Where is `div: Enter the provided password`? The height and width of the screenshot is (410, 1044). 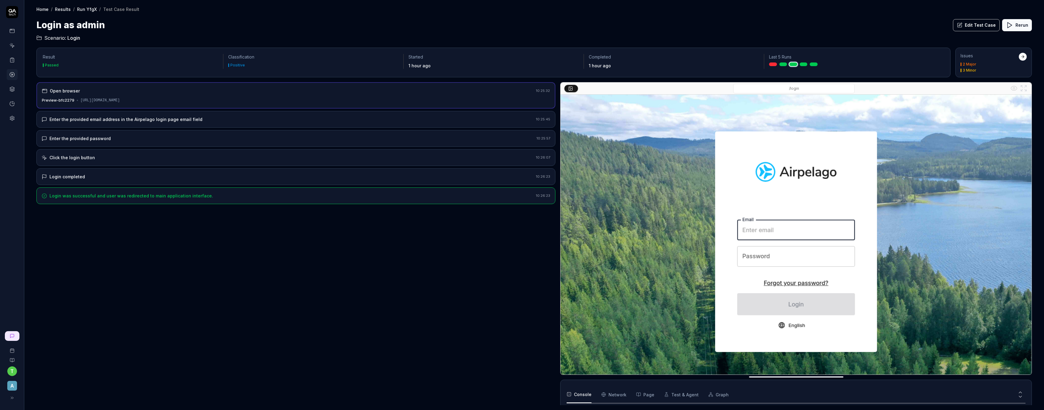
div: Enter the provided password is located at coordinates (80, 138).